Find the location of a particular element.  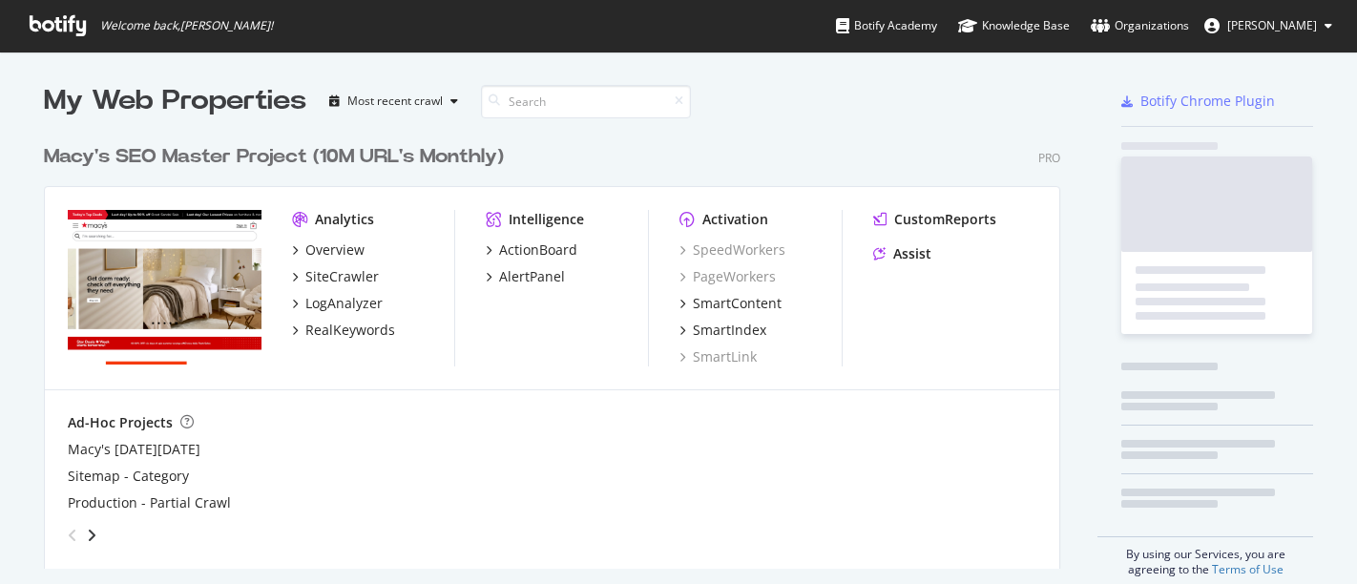

a: Macy's SEO Master Project (10M URL's Monthly) is located at coordinates (278, 157).